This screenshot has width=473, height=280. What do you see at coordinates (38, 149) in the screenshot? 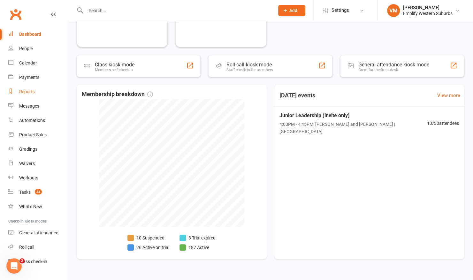
I see `a: Gradings` at bounding box center [38, 149].